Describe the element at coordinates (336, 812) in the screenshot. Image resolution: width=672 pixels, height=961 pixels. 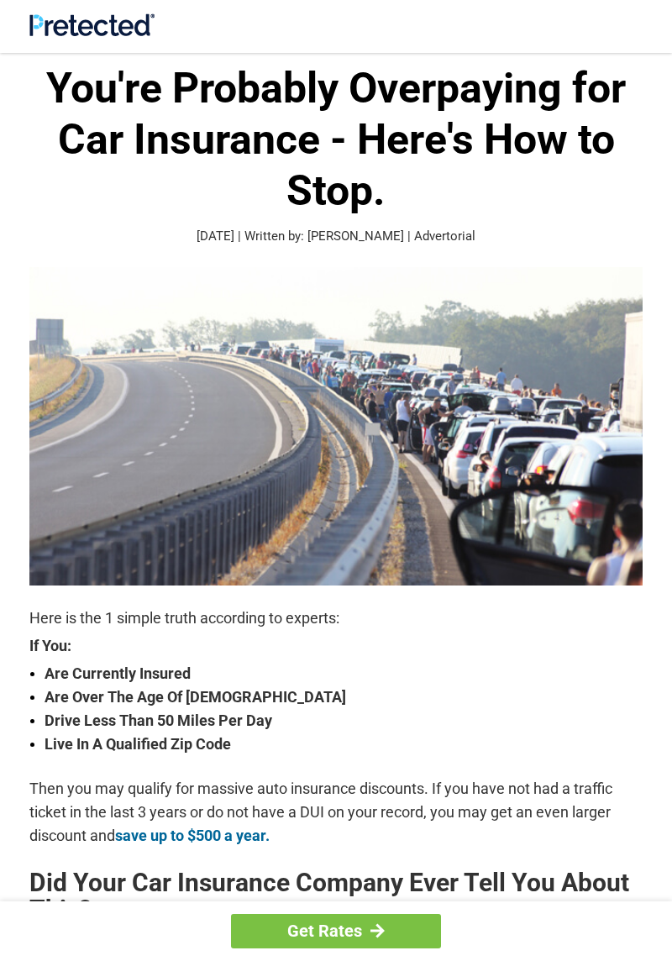
I see `p: Then you may qualify for massive auto insurance discounts. If you have not had a traffic ticket i...` at that location.